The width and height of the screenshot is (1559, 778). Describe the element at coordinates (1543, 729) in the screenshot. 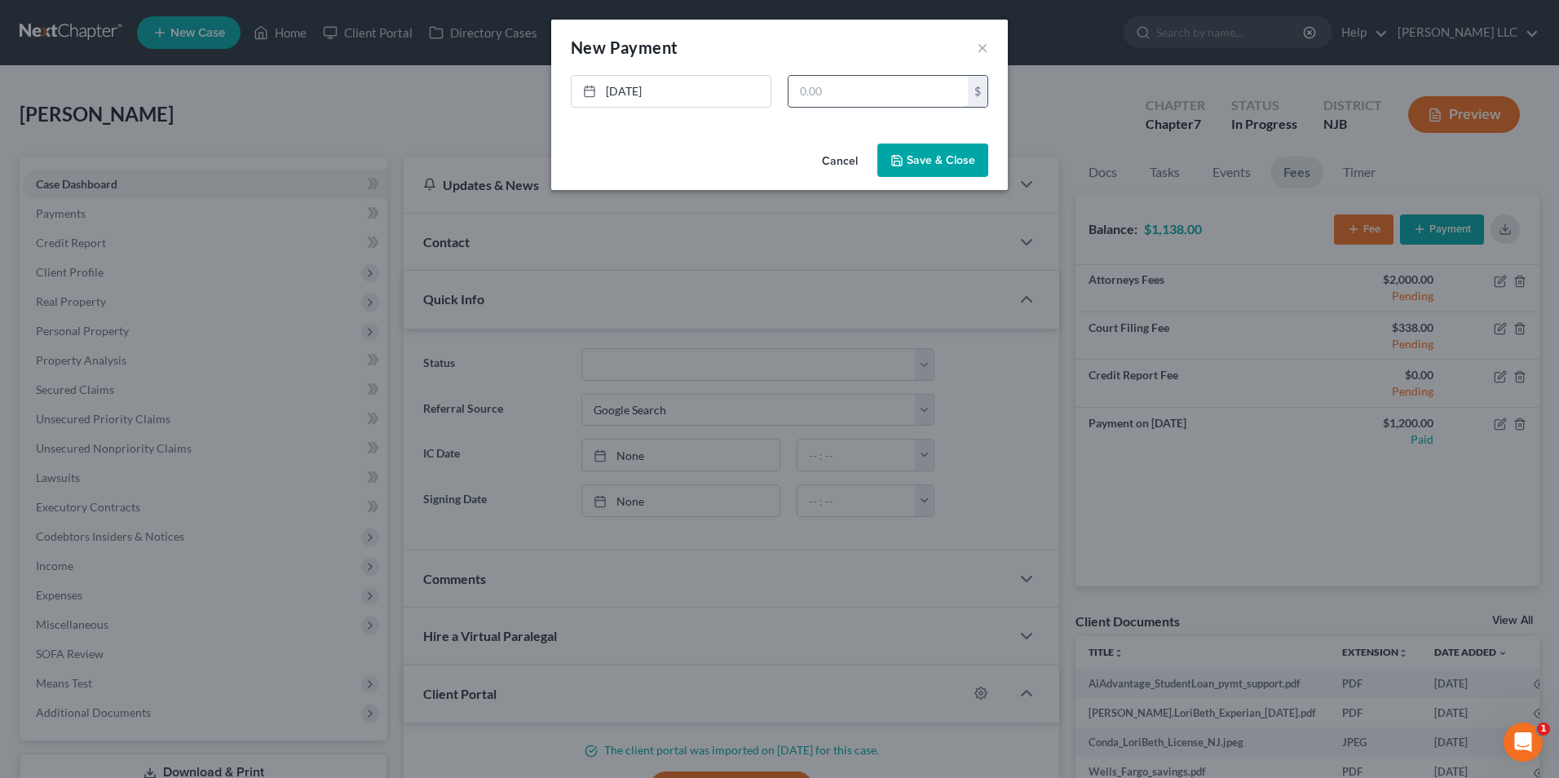

I see `span: 1` at that location.